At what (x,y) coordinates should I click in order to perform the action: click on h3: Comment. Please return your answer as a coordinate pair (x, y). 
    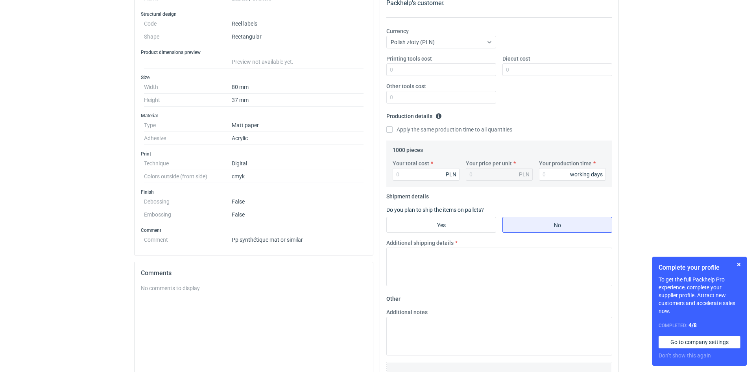
    Looking at the image, I should click on (254, 230).